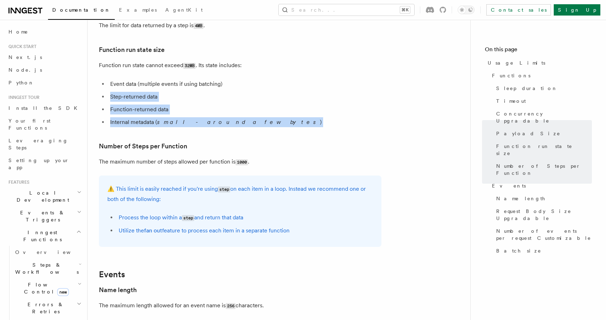 The image size is (606, 320). Describe the element at coordinates (18, 32) in the screenshot. I see `span: Home` at that location.